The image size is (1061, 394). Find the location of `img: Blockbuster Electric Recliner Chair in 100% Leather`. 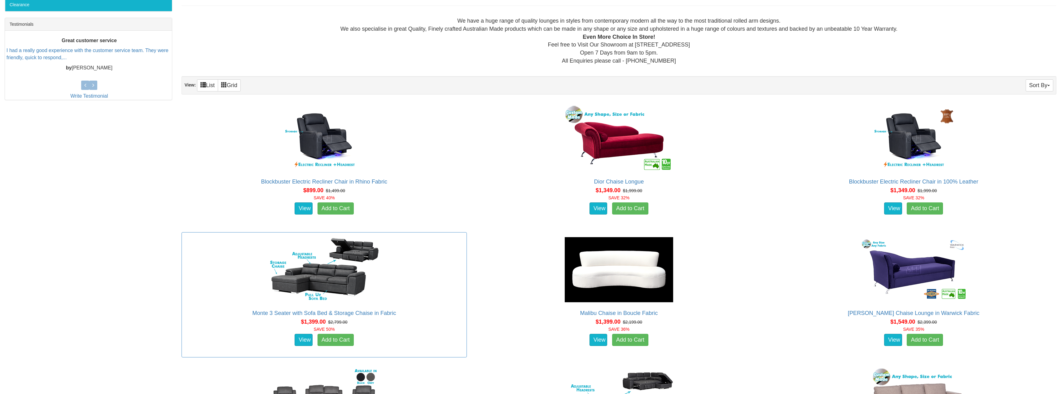

img: Blockbuster Electric Recliner Chair in 100% Leather is located at coordinates (913, 138).